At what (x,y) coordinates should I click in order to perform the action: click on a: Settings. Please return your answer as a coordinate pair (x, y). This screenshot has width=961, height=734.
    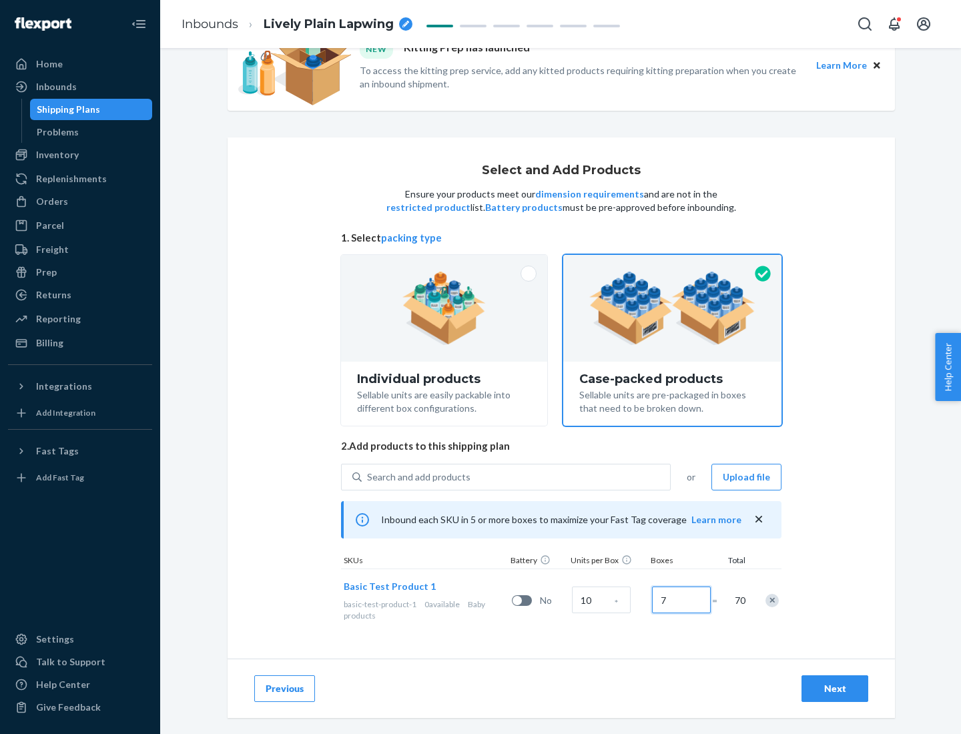
    Looking at the image, I should click on (80, 639).